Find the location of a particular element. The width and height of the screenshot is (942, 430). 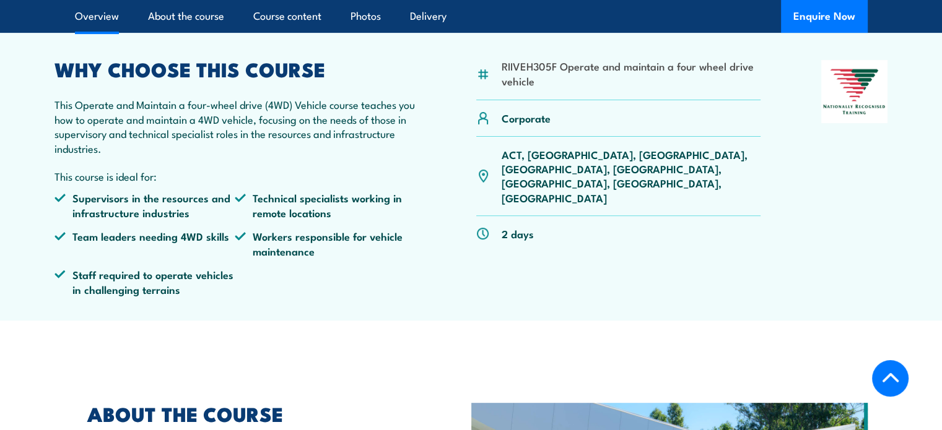

h2: WHY CHOOSE THIS COURSE is located at coordinates (235, 69).